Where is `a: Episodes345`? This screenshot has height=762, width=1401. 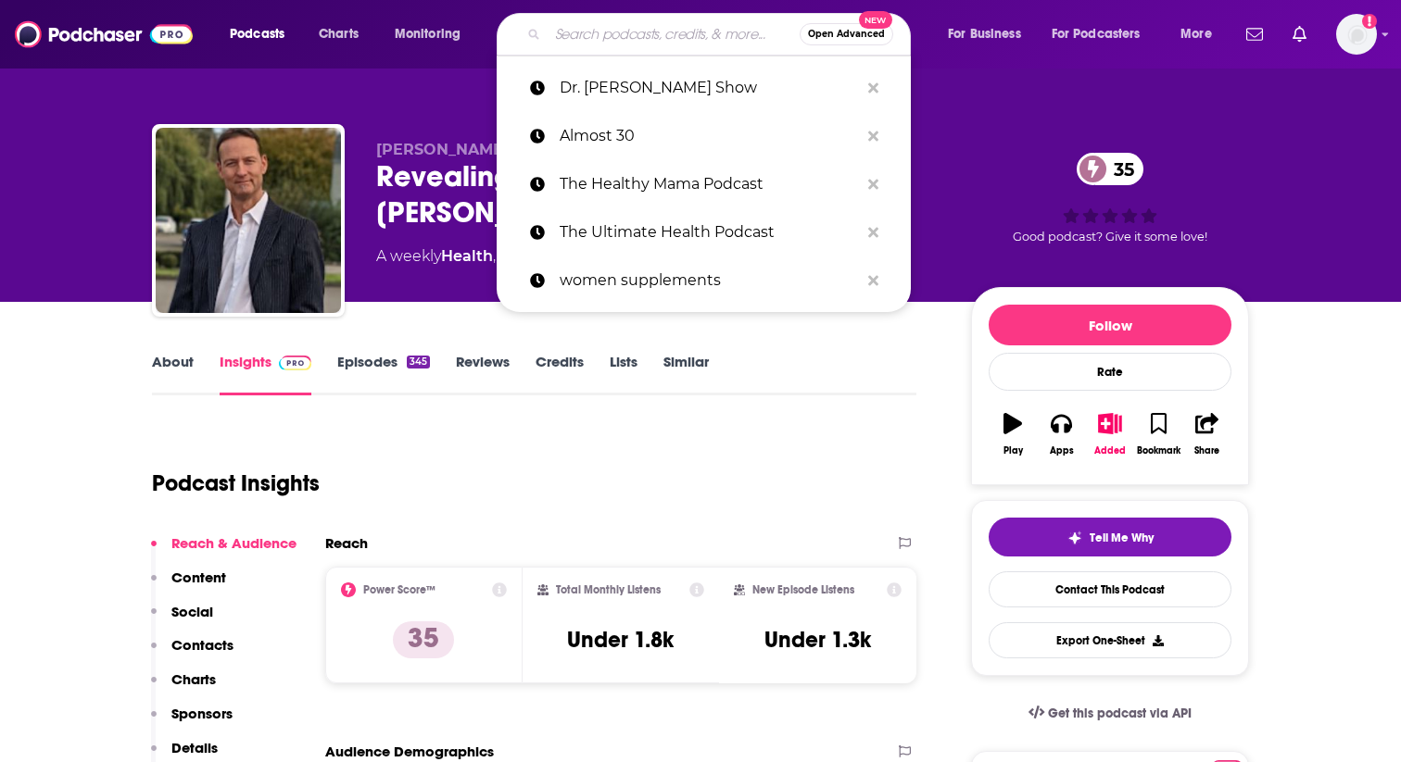
a: Episodes345 is located at coordinates (384, 374).